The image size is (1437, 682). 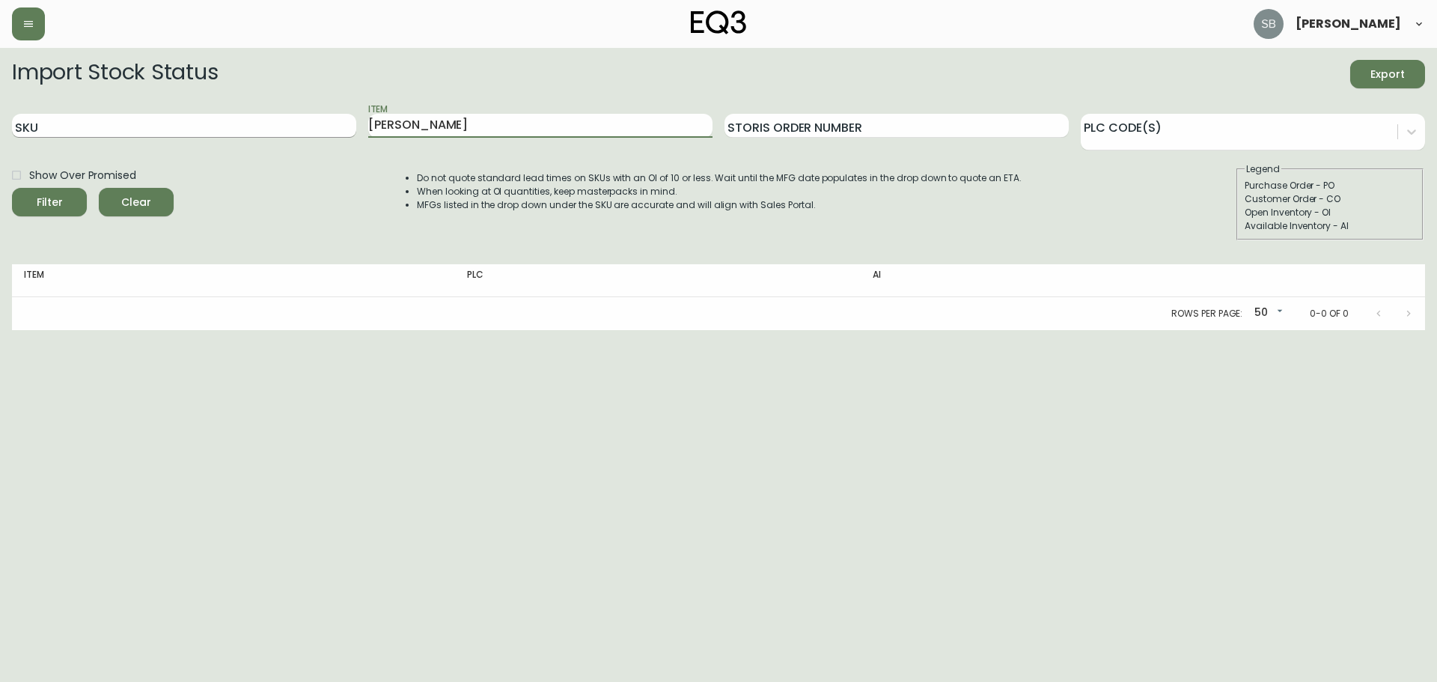 What do you see at coordinates (1388, 74) in the screenshot?
I see `button: Export` at bounding box center [1388, 74].